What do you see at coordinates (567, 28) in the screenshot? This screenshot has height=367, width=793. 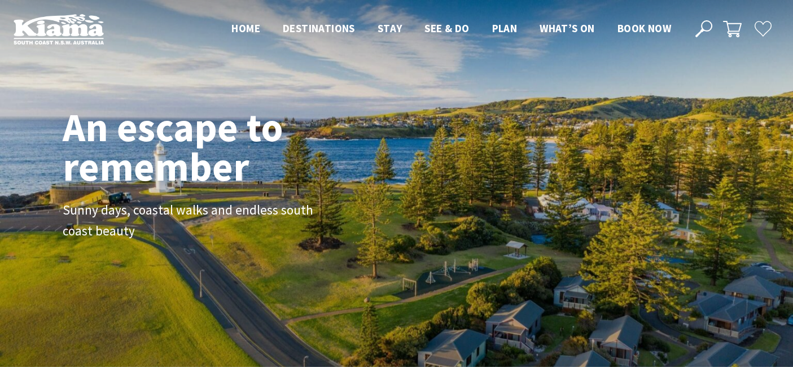 I see `span: What’s On` at bounding box center [567, 28].